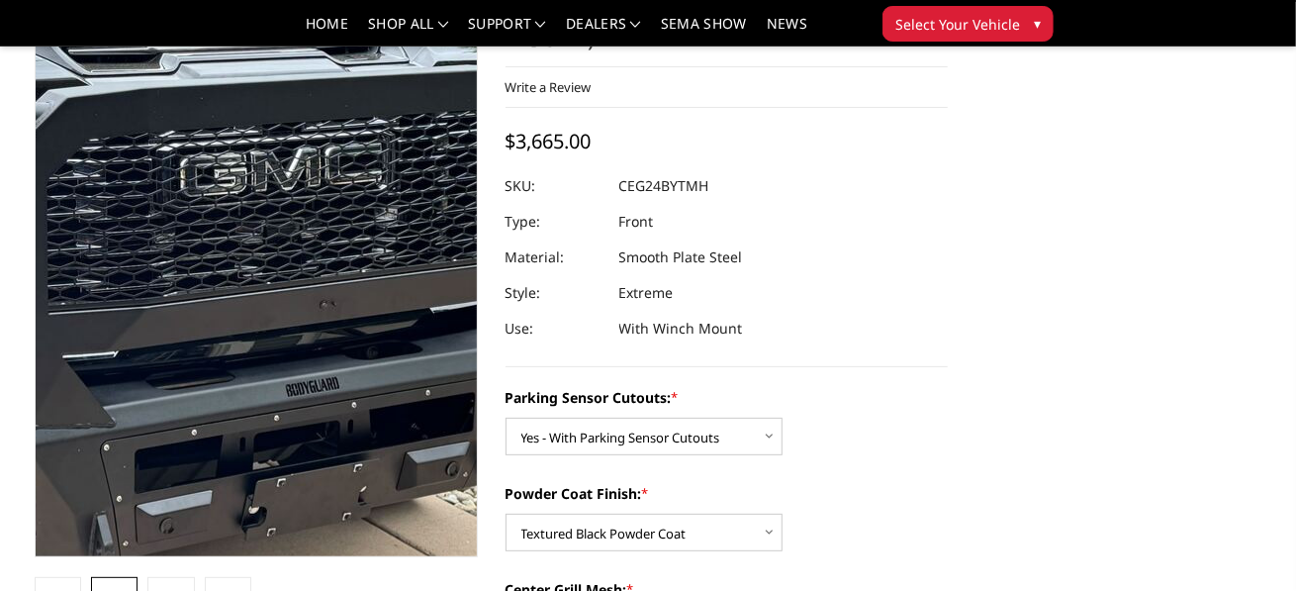 This screenshot has height=591, width=1296. I want to click on dd: CEG24BYTMH, so click(664, 186).